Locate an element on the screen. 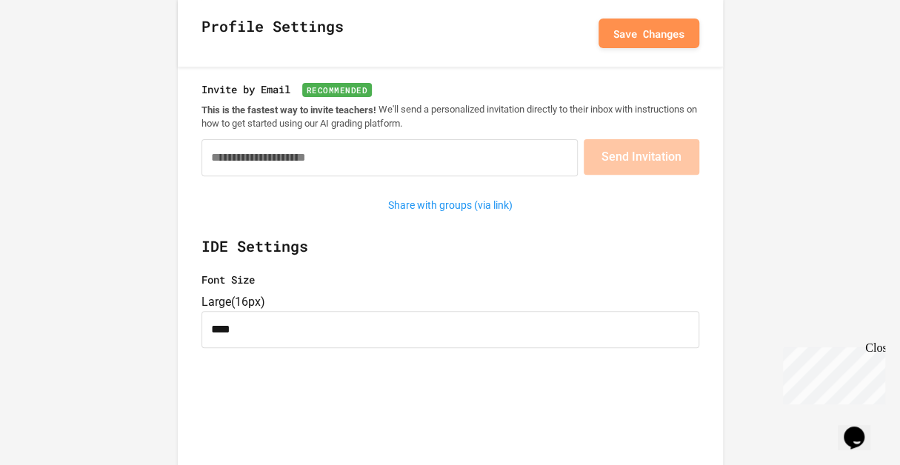  span: Recommended is located at coordinates (337, 90).